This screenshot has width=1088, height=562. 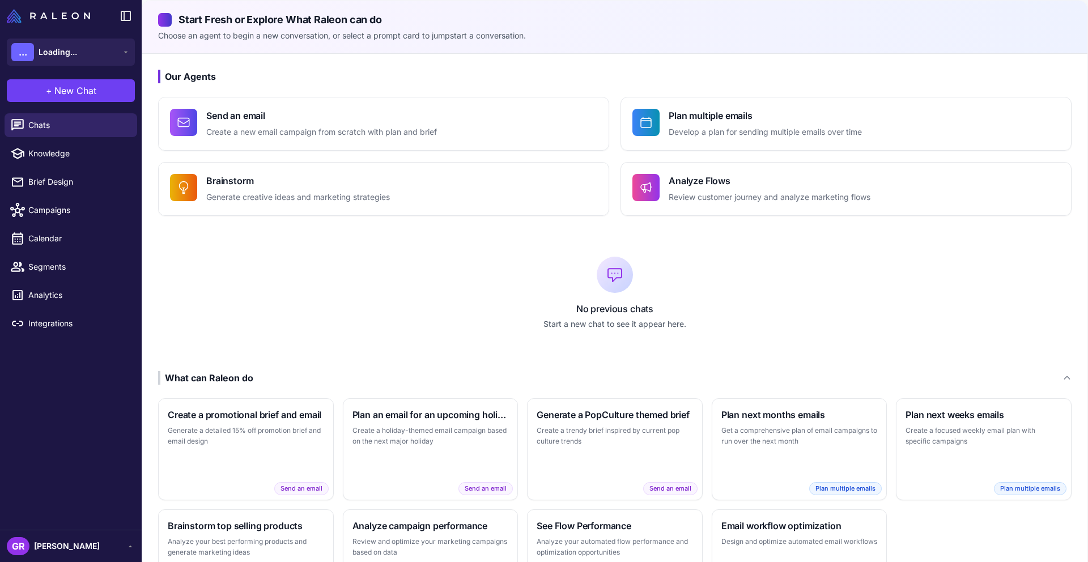 What do you see at coordinates (769, 197) in the screenshot?
I see `p: Review customer journey and analyze marketing flows` at bounding box center [769, 197].